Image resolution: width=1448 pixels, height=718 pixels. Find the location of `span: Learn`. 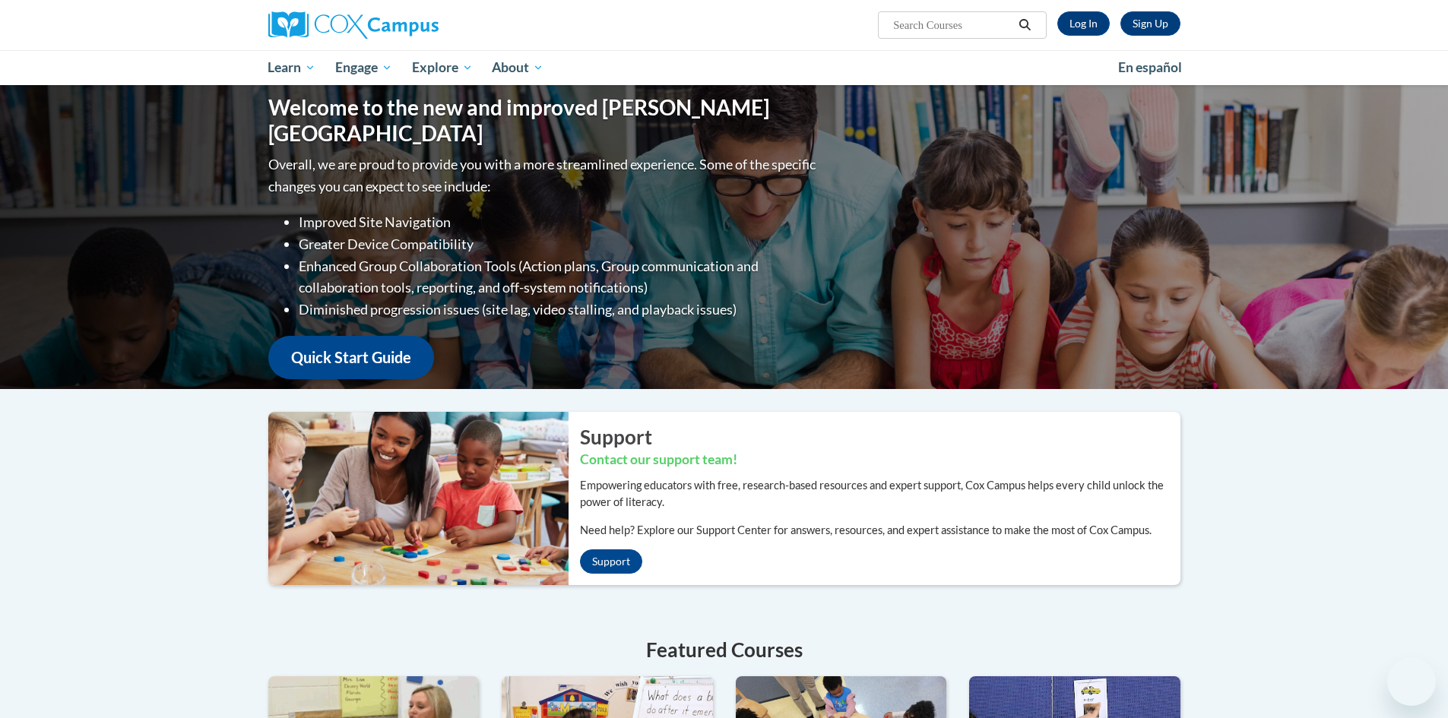

span: Learn is located at coordinates (291, 68).